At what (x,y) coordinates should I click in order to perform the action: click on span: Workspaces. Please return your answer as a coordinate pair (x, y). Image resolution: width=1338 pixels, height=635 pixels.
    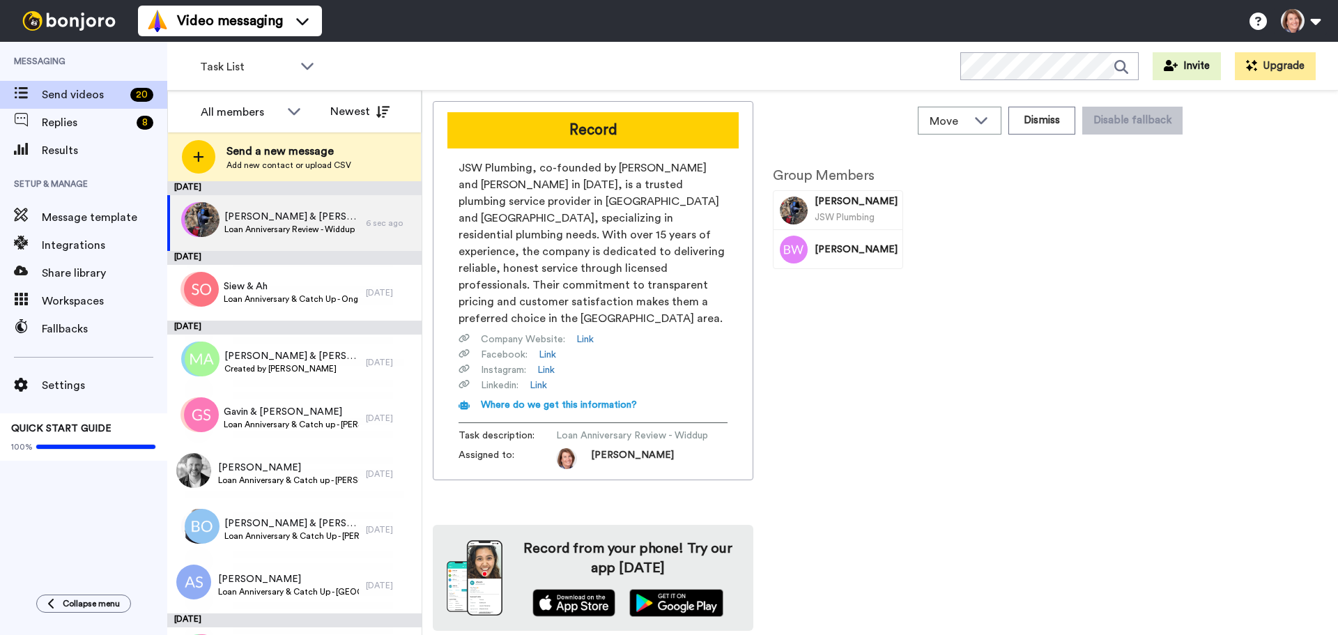
    Looking at the image, I should click on (105, 301).